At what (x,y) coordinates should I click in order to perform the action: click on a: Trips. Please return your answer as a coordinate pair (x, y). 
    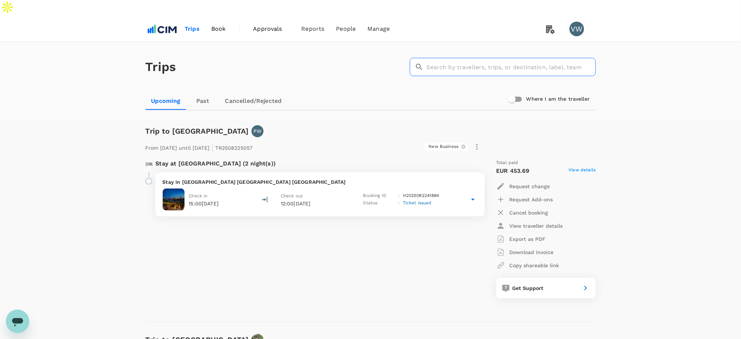
    Looking at the image, I should click on (192, 29).